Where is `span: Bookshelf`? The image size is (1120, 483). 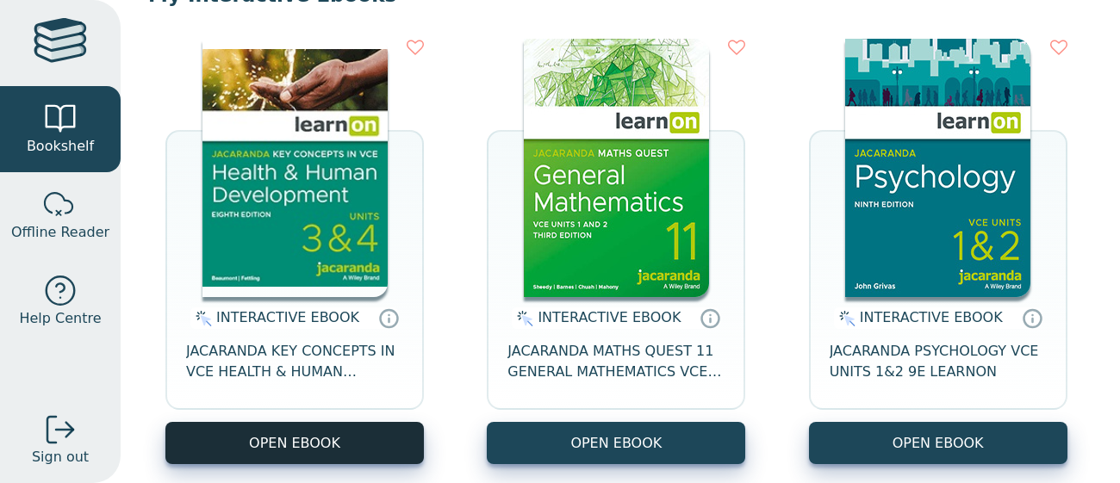
span: Bookshelf is located at coordinates (60, 146).